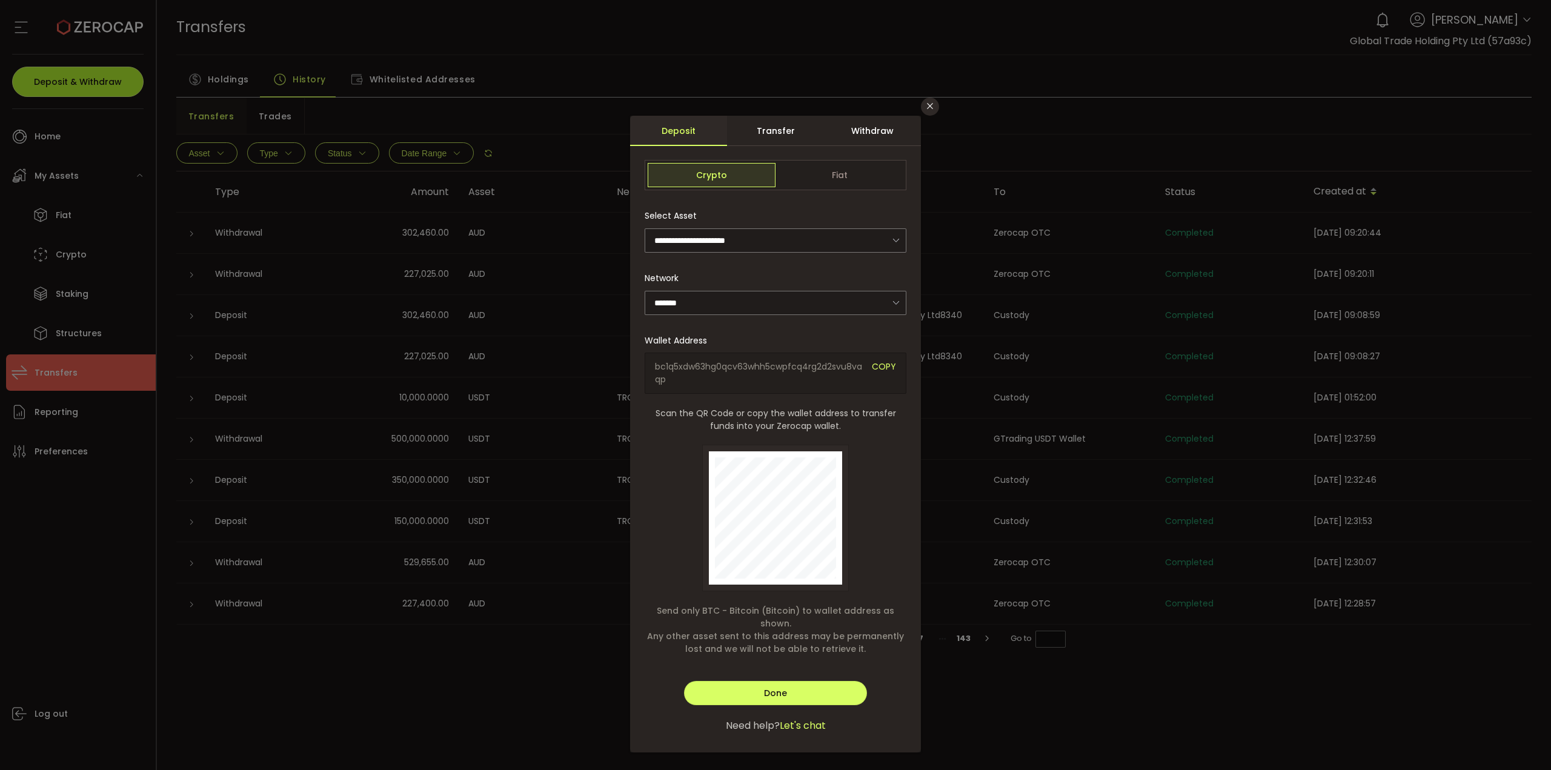  Describe the element at coordinates (930, 107) in the screenshot. I see `button: Close` at that location.